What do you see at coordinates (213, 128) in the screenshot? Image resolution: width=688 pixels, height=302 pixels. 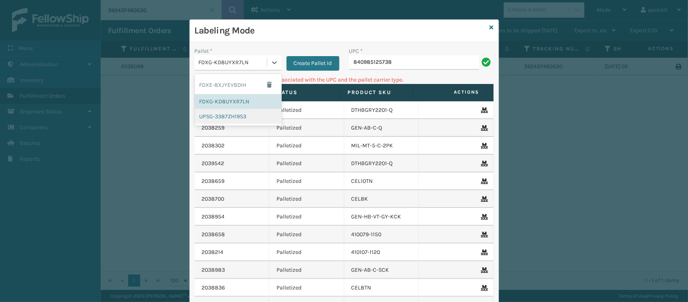 I see `a: 2038259` at bounding box center [213, 128].